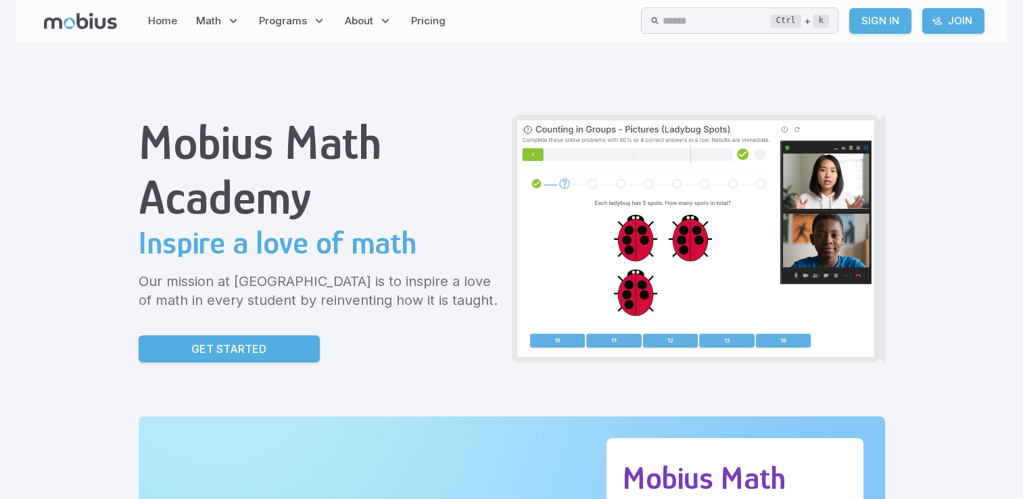  Describe the element at coordinates (208, 21) in the screenshot. I see `span: Math` at that location.